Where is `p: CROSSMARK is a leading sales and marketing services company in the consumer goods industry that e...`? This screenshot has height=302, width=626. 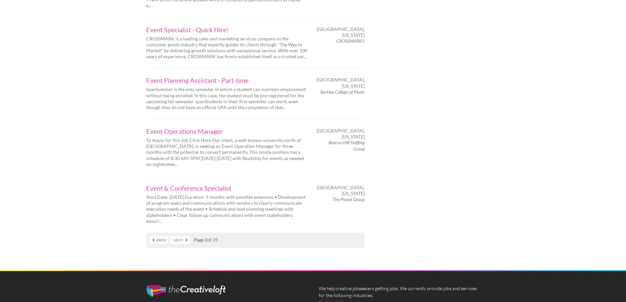
p: CROSSMARK is a leading sales and marketing services company in the consumer goods industry that e... is located at coordinates (227, 48).